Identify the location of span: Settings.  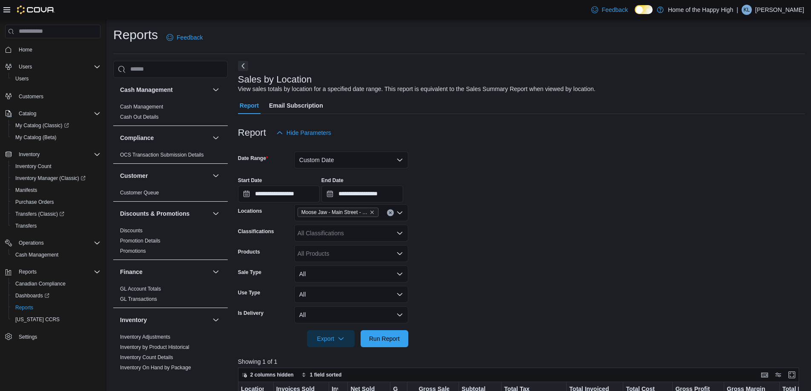
(28, 337).